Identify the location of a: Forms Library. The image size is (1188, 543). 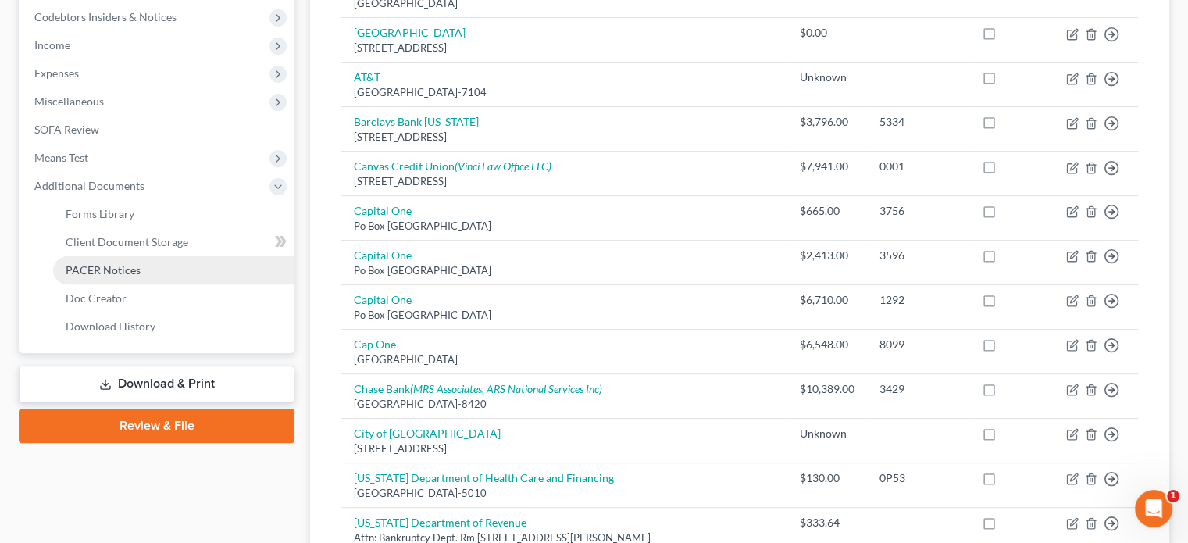
(173, 214).